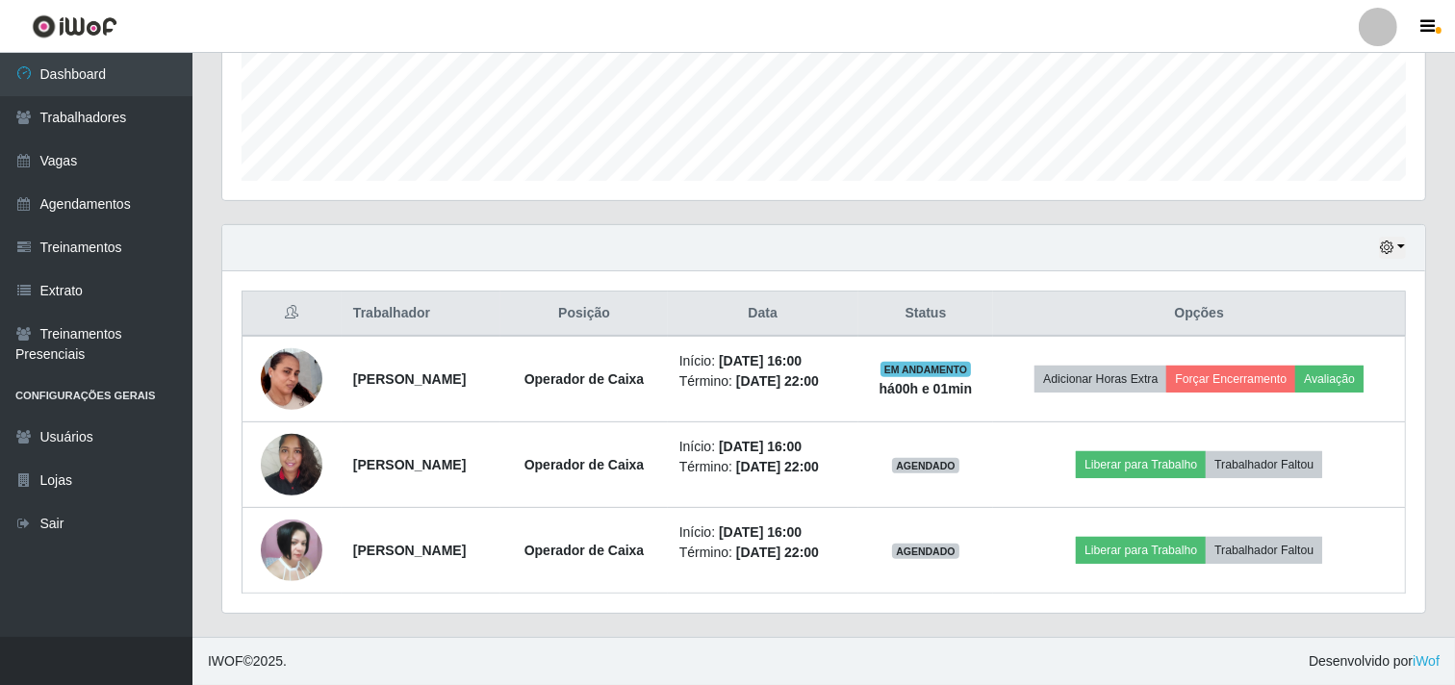  Describe the element at coordinates (292, 464) in the screenshot. I see `img: 1696215613771.jpeg` at that location.